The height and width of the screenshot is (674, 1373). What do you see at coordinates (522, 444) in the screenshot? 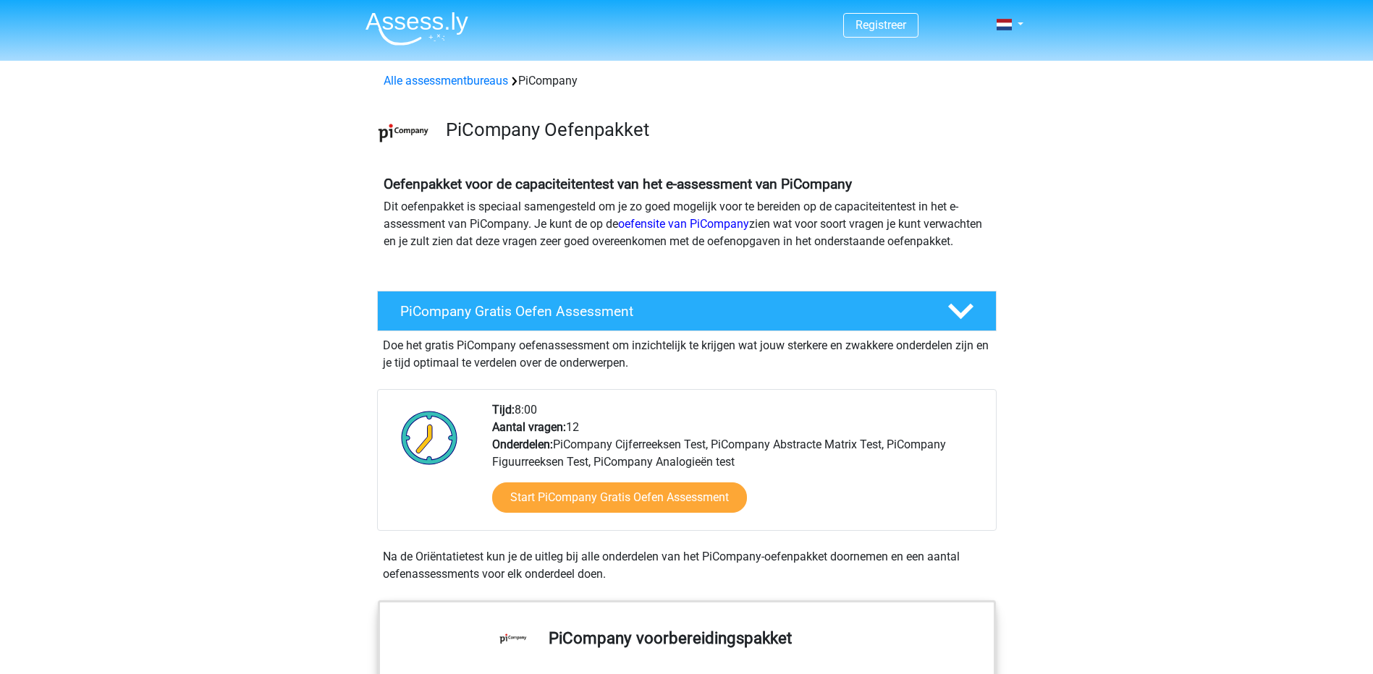
I see `b: Onderdelen:` at bounding box center [522, 444].